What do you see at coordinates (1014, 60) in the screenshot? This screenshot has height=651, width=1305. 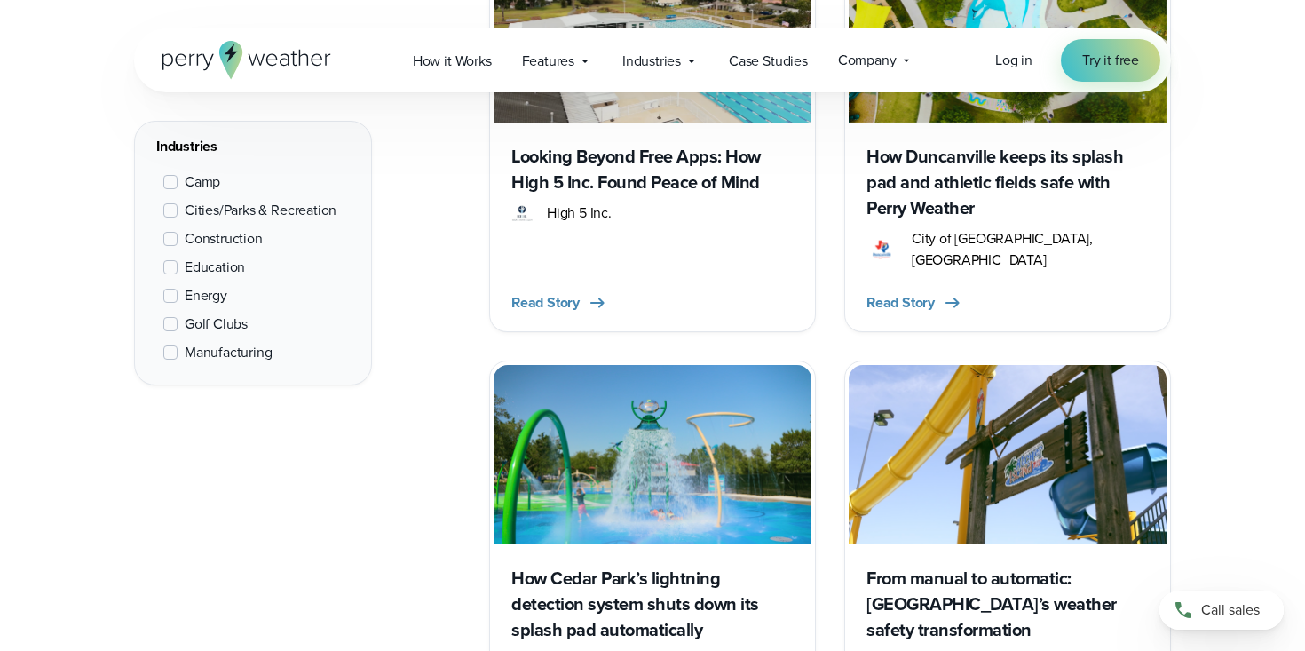 I see `a: Log in` at bounding box center [1014, 60].